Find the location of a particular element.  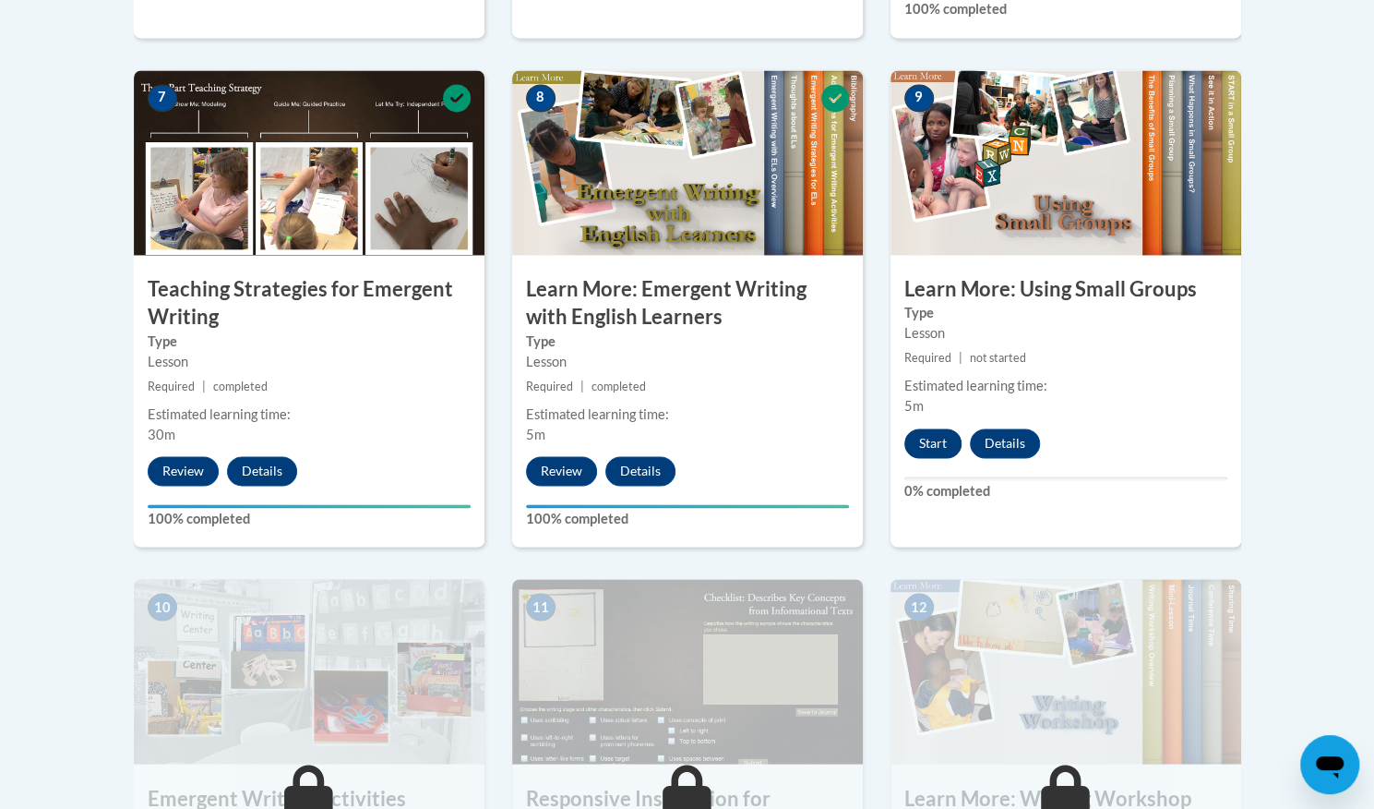

span: 10 is located at coordinates (162, 606).